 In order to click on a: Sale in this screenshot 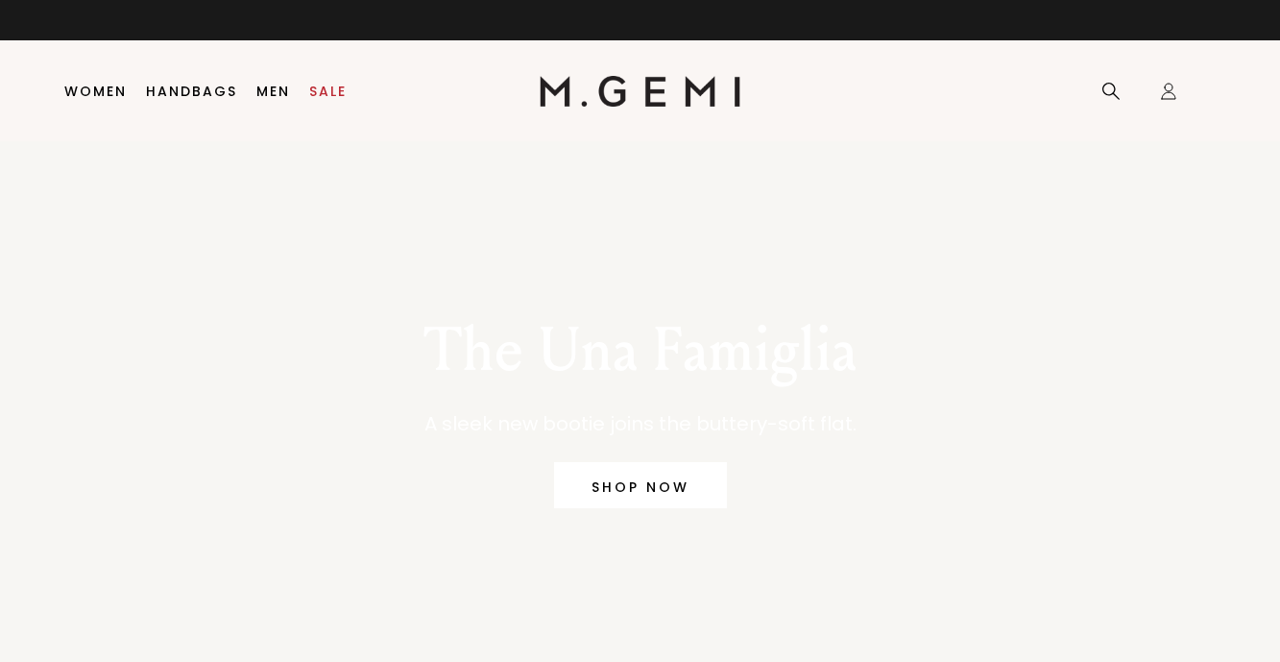, I will do `click(327, 91)`.